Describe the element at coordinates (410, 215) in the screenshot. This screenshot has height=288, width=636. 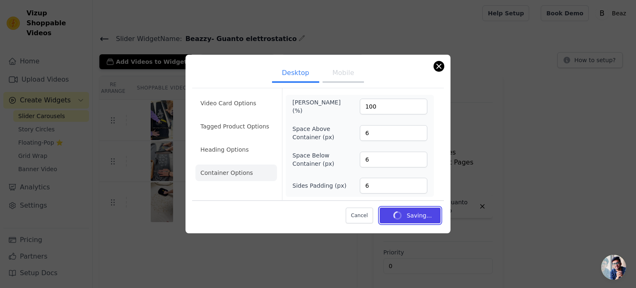
I see `button: Saving...` at that location.